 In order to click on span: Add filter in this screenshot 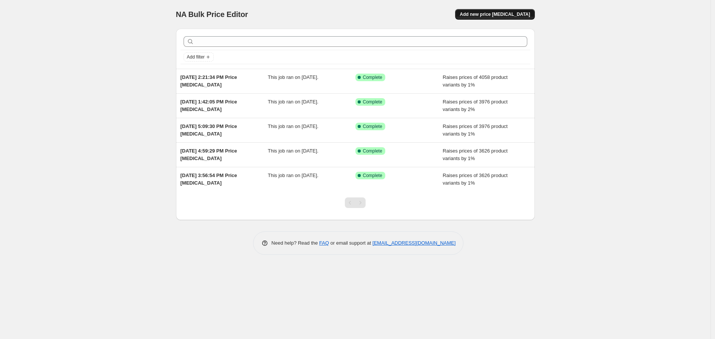, I will do `click(196, 57)`.